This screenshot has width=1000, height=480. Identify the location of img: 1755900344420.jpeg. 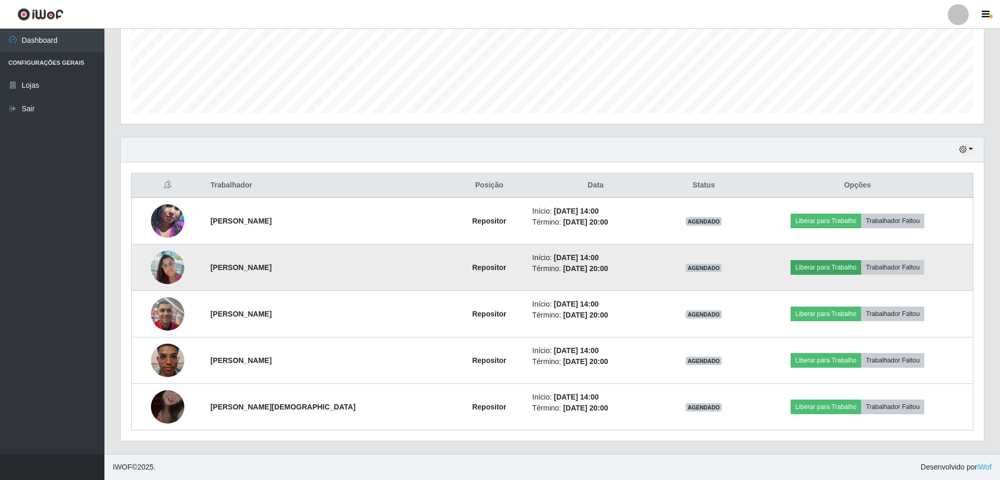
(168, 360).